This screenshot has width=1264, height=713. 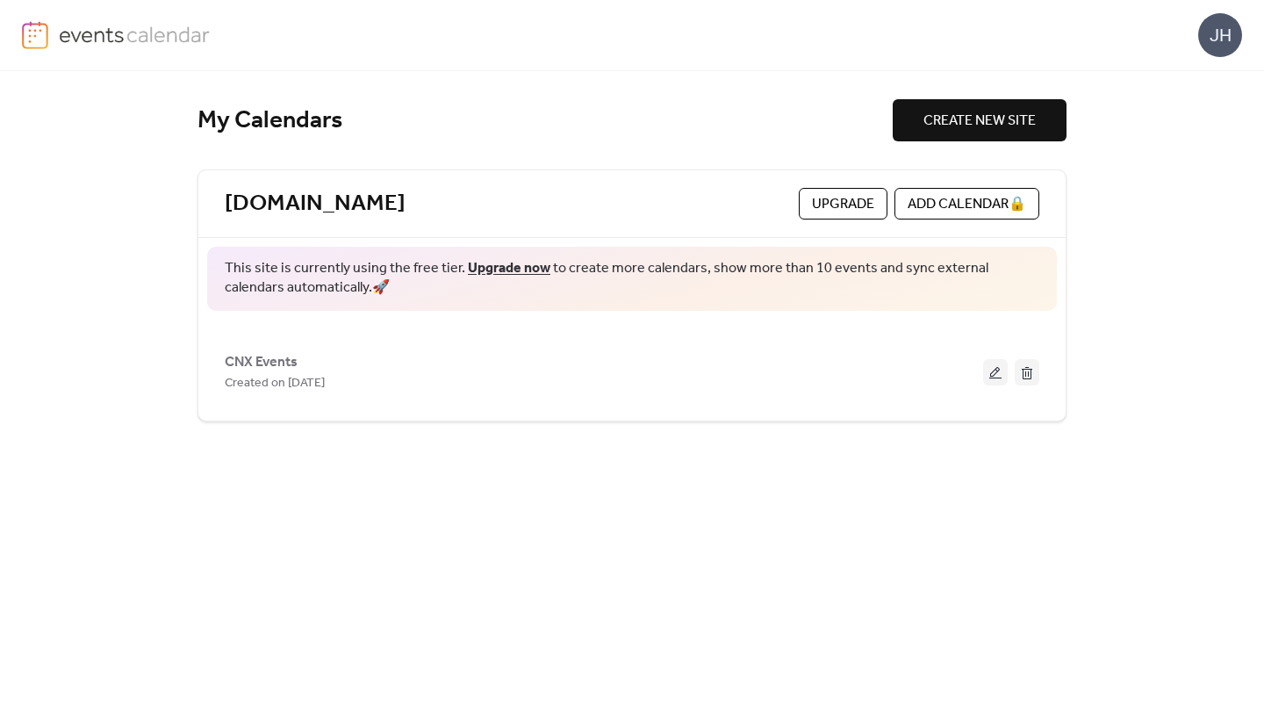 I want to click on button: Upgrade, so click(x=843, y=204).